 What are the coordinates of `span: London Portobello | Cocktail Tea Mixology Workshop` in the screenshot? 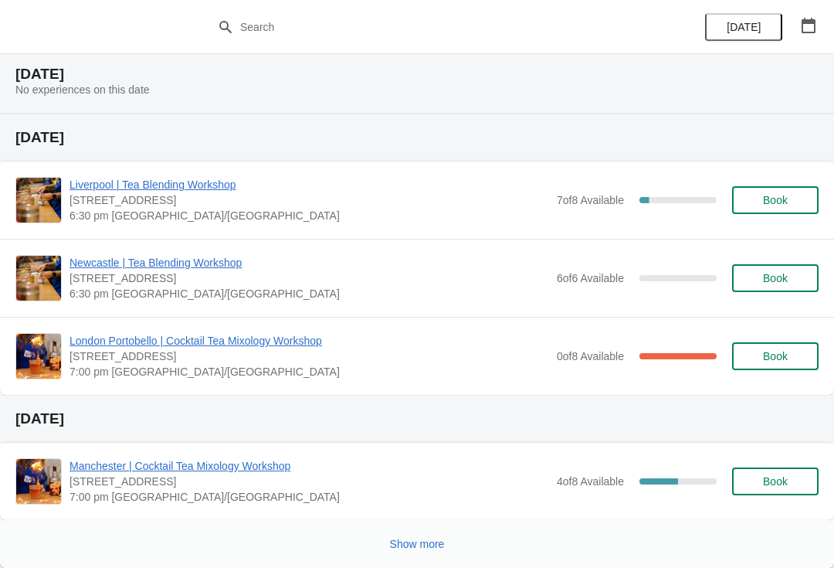 It's located at (309, 341).